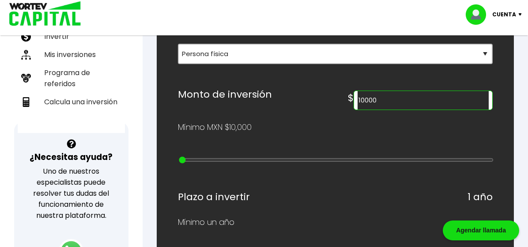  Describe the element at coordinates (71, 54) in the screenshot. I see `li: Mis inversiones` at that location.